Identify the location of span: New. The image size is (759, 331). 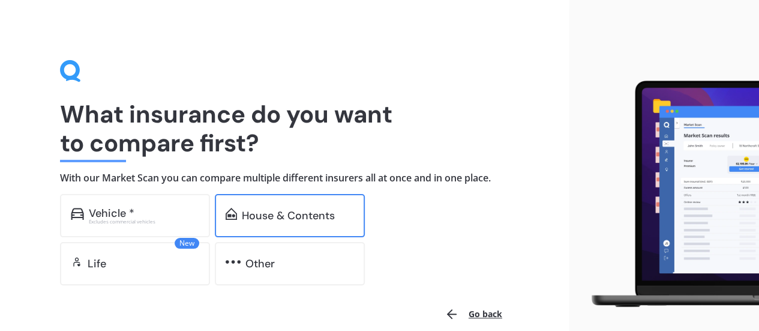
(187, 243).